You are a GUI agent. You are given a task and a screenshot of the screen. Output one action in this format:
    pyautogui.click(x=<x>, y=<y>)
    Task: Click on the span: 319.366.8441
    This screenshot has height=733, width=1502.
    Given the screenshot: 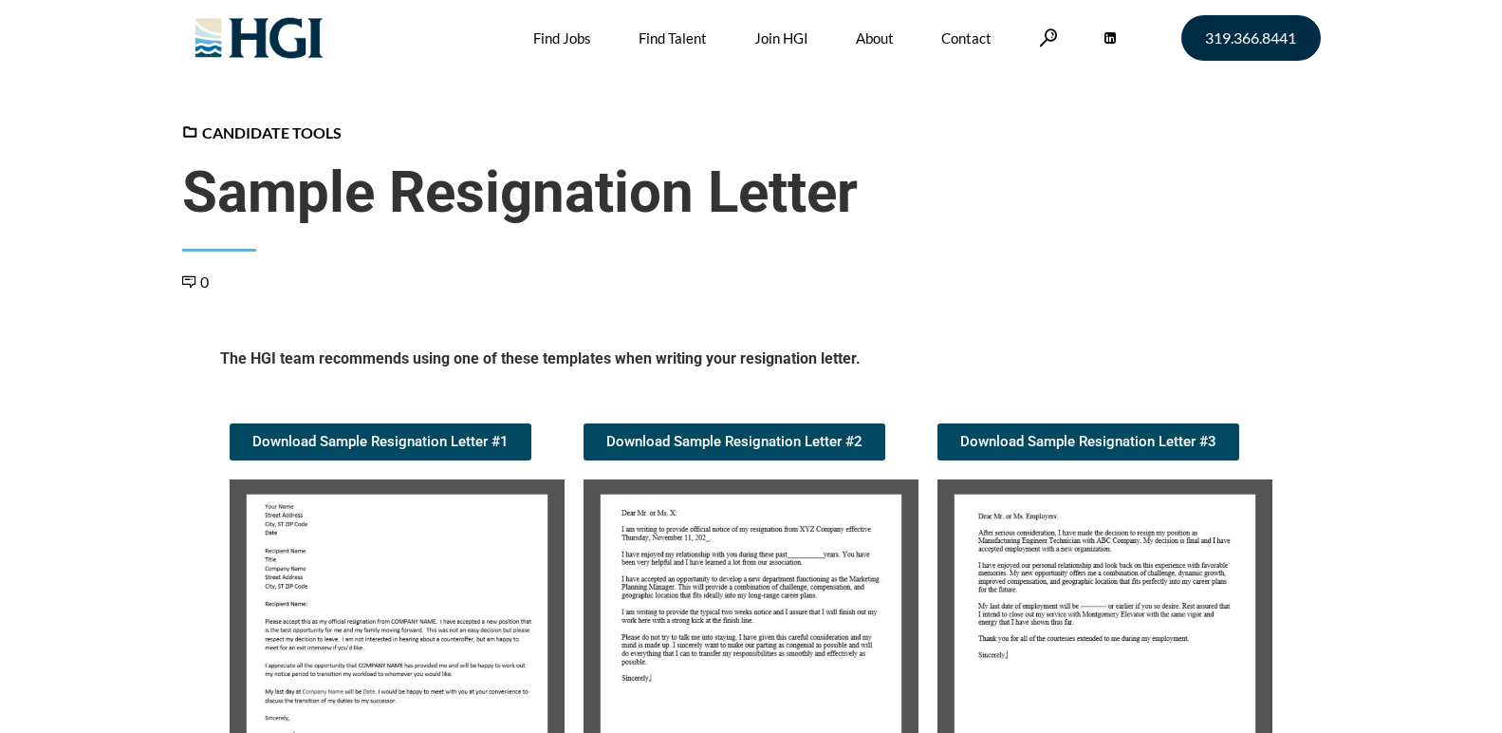 What is the action you would take?
    pyautogui.click(x=1251, y=38)
    